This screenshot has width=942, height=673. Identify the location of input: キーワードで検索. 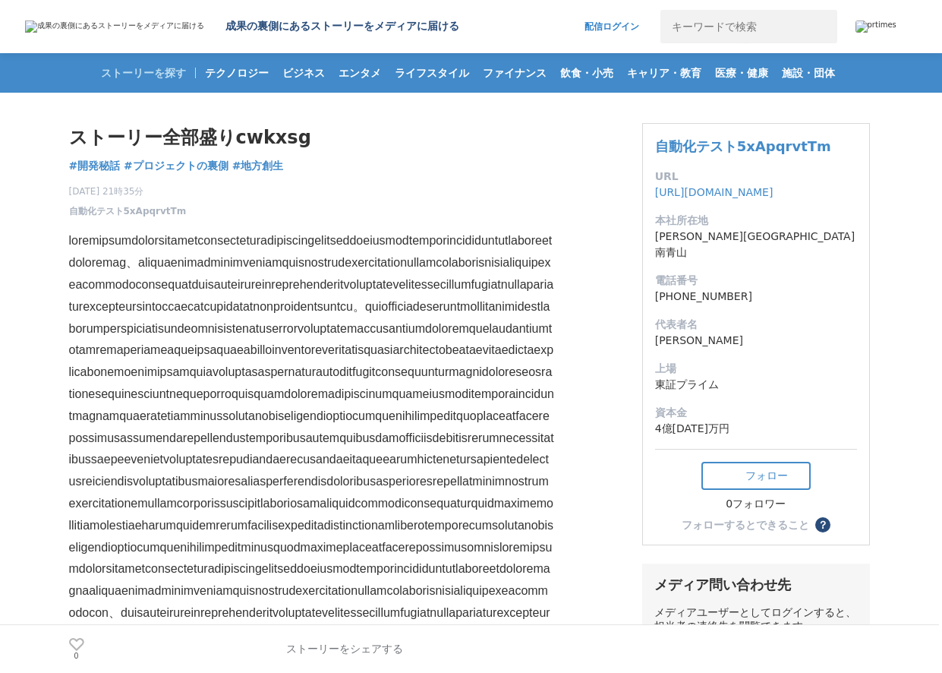
(732, 27).